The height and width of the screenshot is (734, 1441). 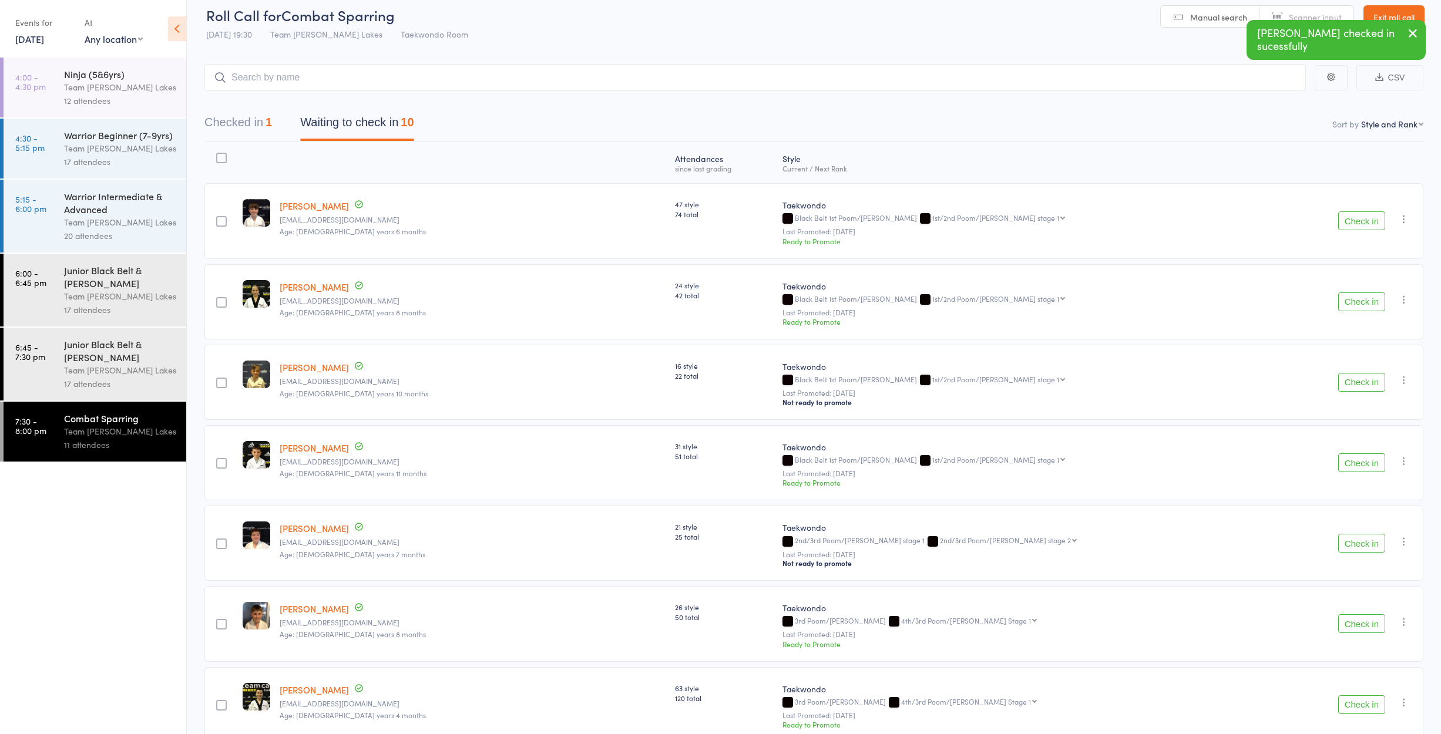 What do you see at coordinates (244, 15) in the screenshot?
I see `span: Roll Call for` at bounding box center [244, 15].